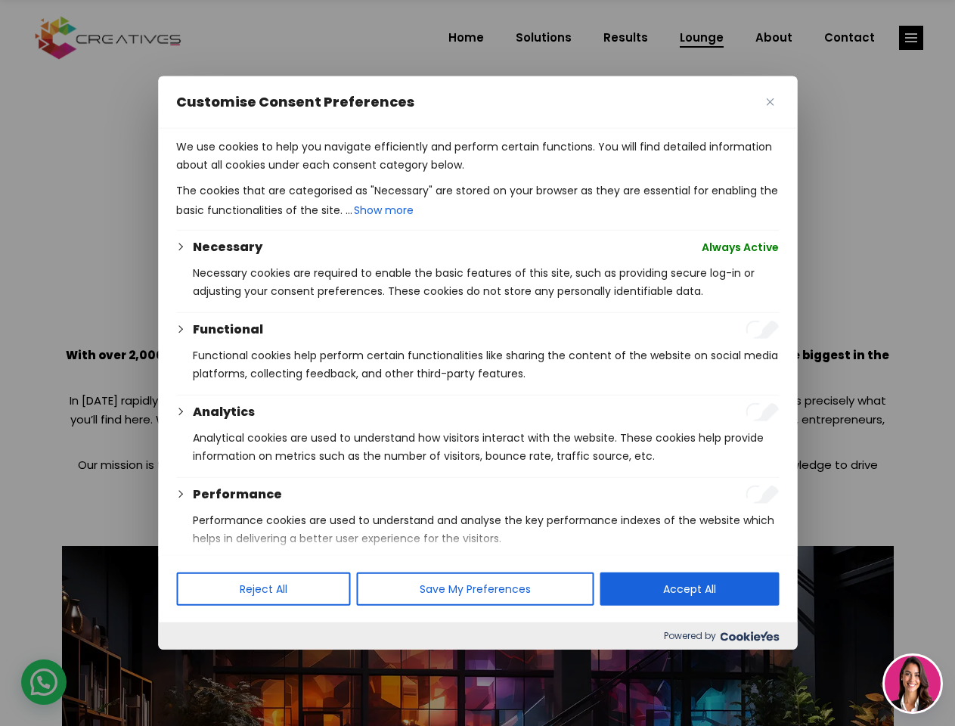 Image resolution: width=955 pixels, height=726 pixels. What do you see at coordinates (477, 156) in the screenshot?
I see `p: We use cookies to help you navigate efficiently and perform certain functions. You will find deta...` at bounding box center [477, 156].